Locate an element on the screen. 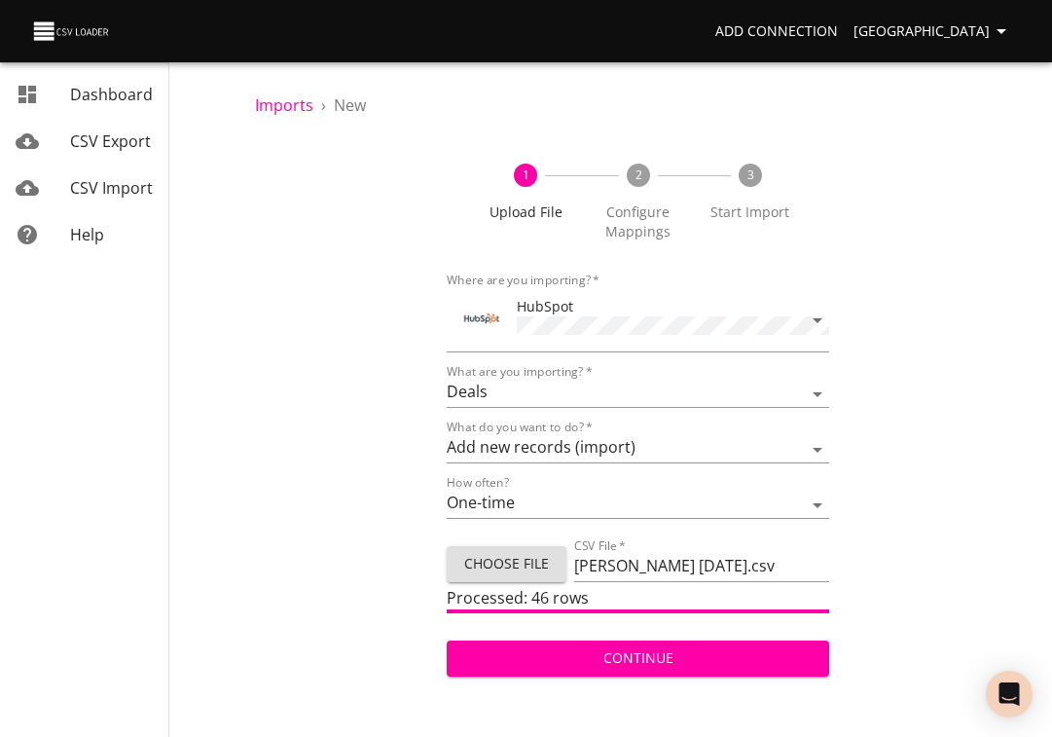 Image resolution: width=1052 pixels, height=737 pixels. span: New is located at coordinates (349, 105).